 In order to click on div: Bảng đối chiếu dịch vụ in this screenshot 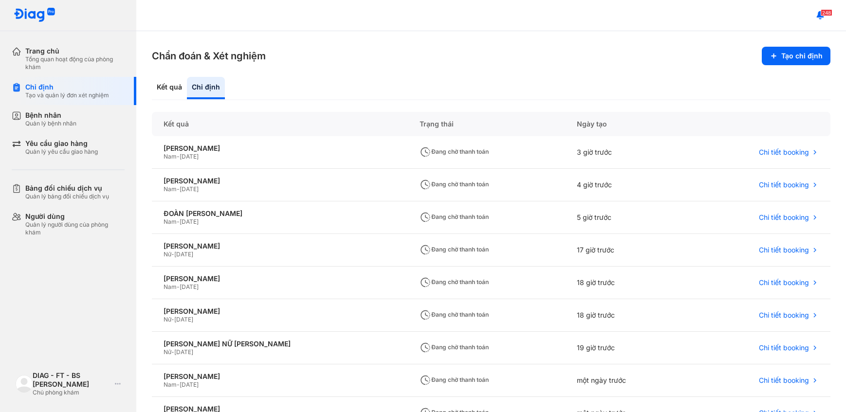, I will do `click(67, 188)`.